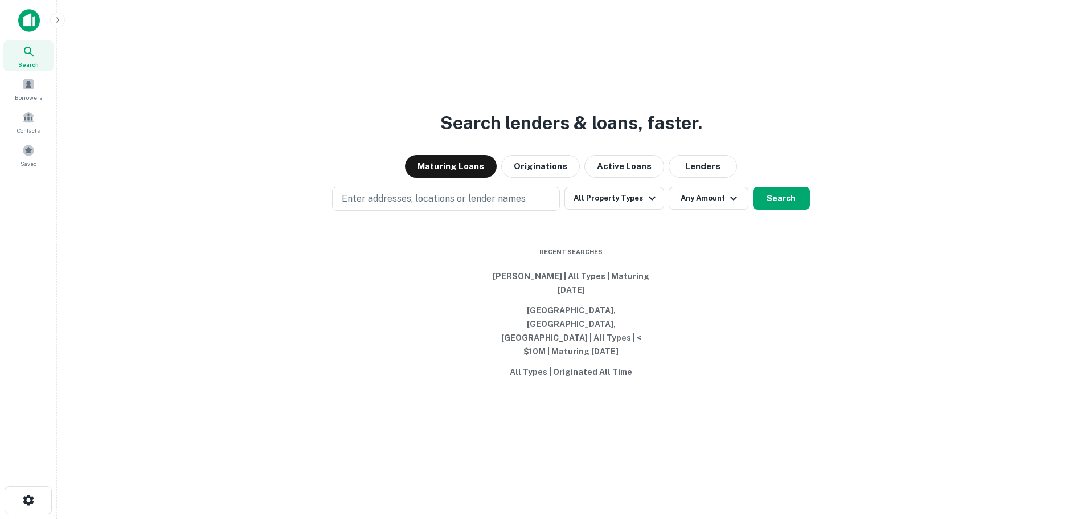  I want to click on span: Recent Searches, so click(571, 252).